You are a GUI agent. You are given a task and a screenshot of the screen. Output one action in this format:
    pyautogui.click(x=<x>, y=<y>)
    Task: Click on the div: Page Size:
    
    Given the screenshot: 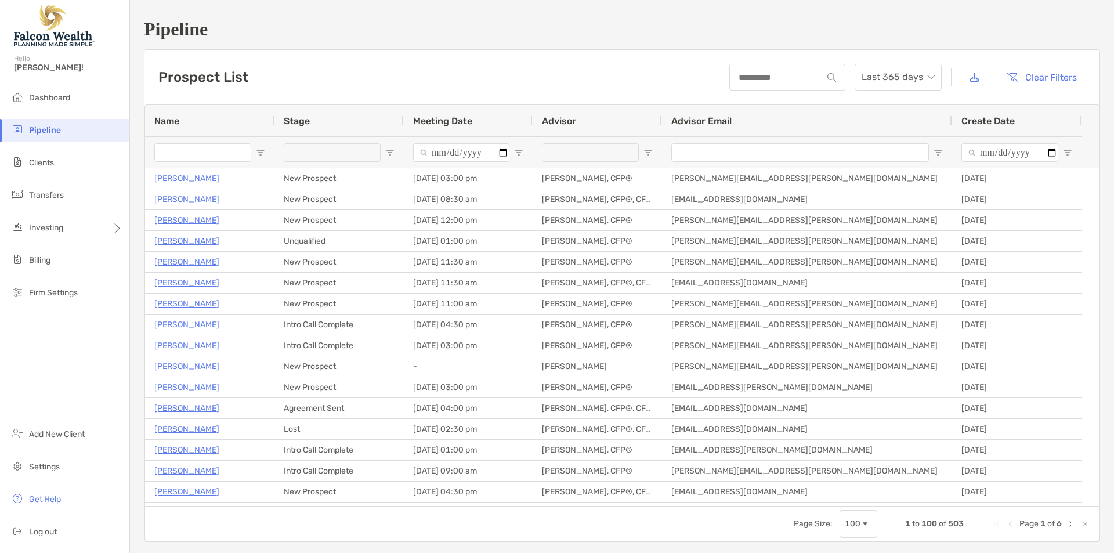 What is the action you would take?
    pyautogui.click(x=813, y=523)
    